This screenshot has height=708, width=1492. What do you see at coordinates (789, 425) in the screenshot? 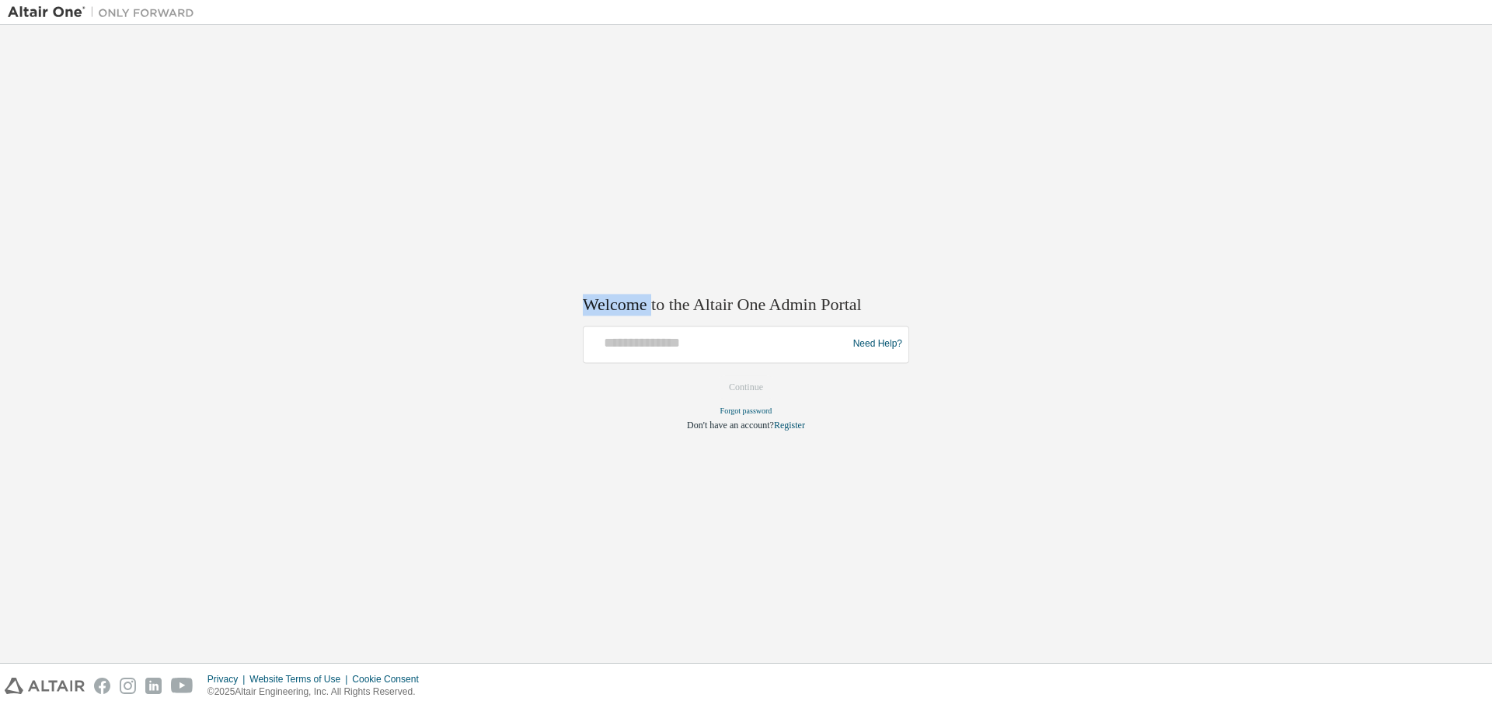
I see `a: Register` at bounding box center [789, 425].